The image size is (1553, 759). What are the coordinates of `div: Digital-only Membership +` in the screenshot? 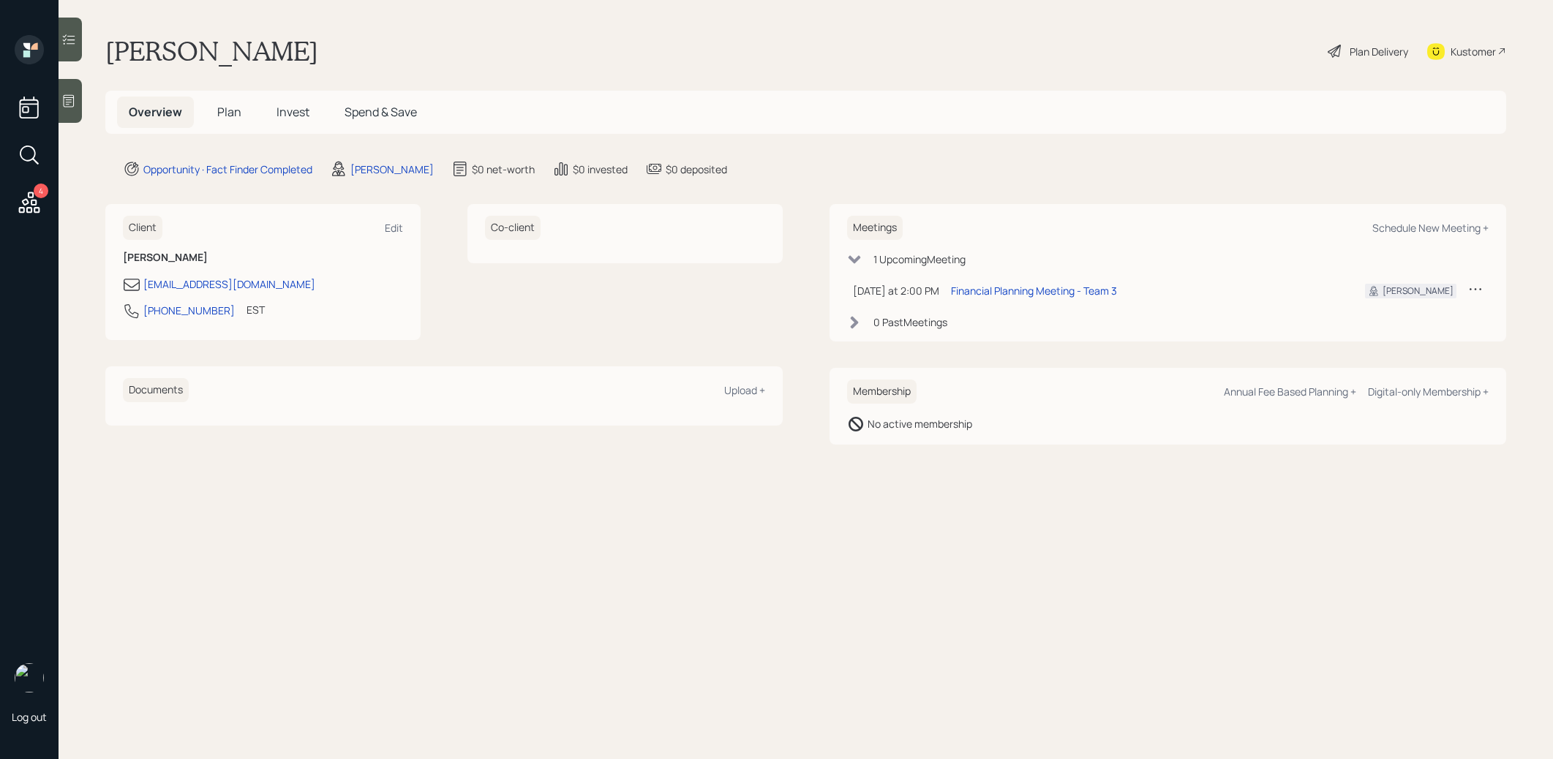 It's located at (1428, 391).